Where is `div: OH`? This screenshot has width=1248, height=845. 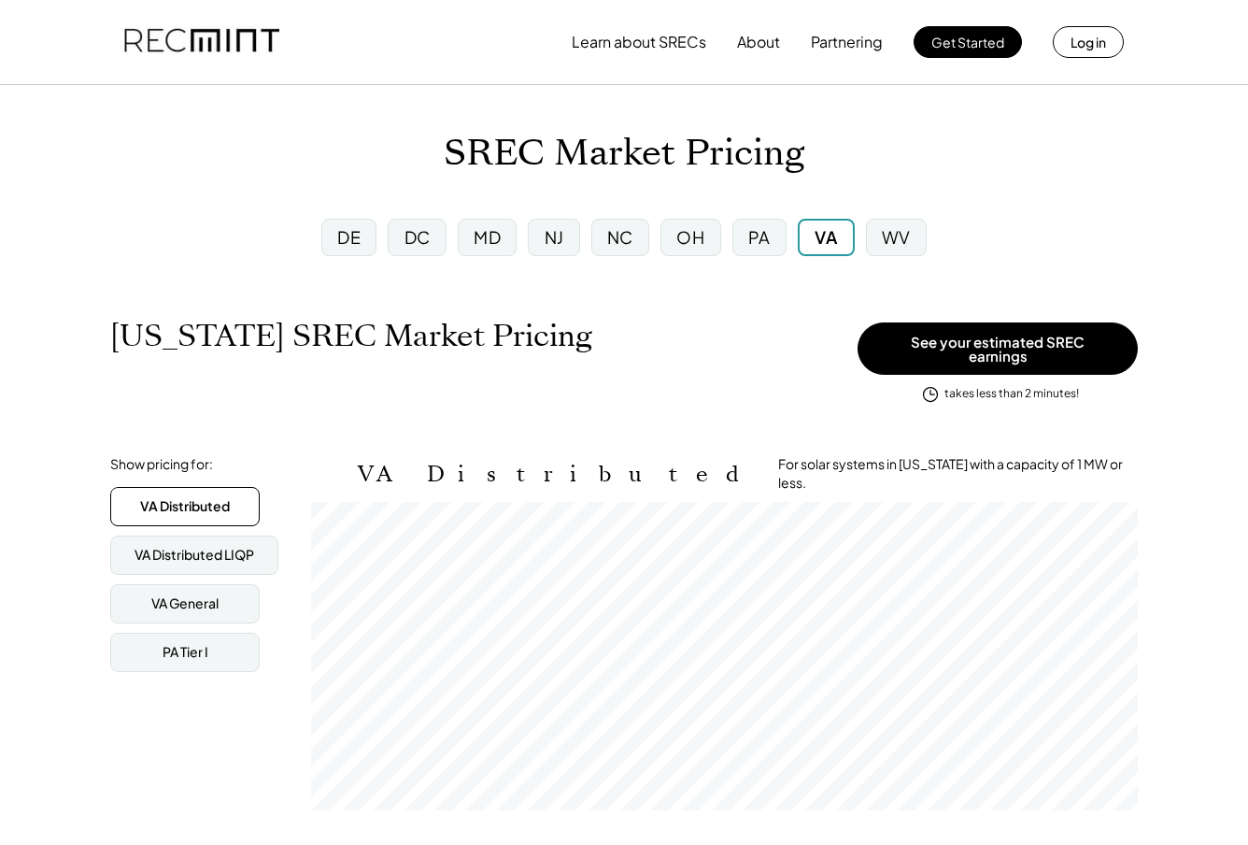
div: OH is located at coordinates (690, 236).